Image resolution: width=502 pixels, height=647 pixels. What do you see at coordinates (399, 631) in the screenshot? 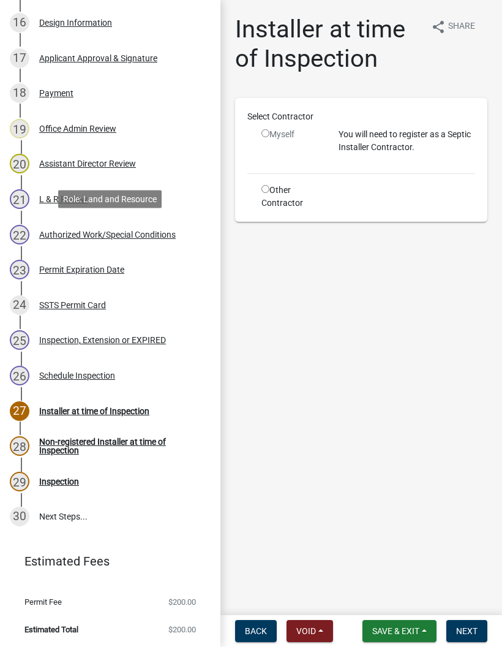
I see `button: Save & Exit` at bounding box center [399, 631].